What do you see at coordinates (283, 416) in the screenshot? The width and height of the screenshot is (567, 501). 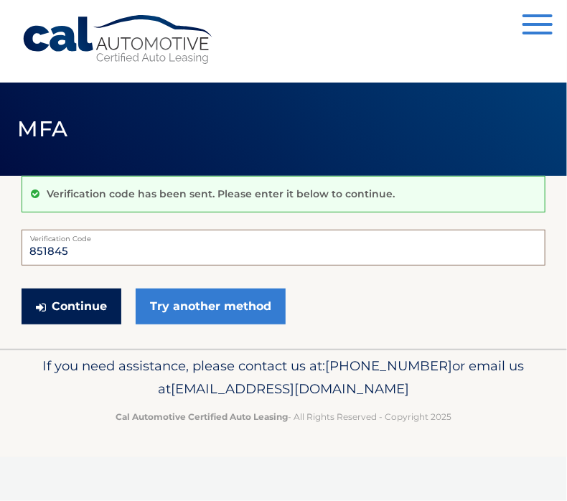 I see `p: - All Rights Reserved - Copyright 2025` at bounding box center [283, 416].